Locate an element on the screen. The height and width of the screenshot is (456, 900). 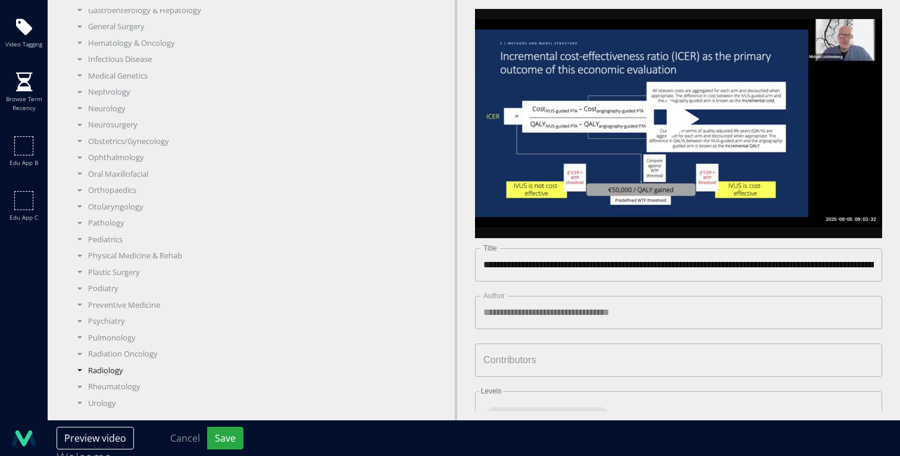
div: Gastroenterology & Hepatology is located at coordinates (157, 11).